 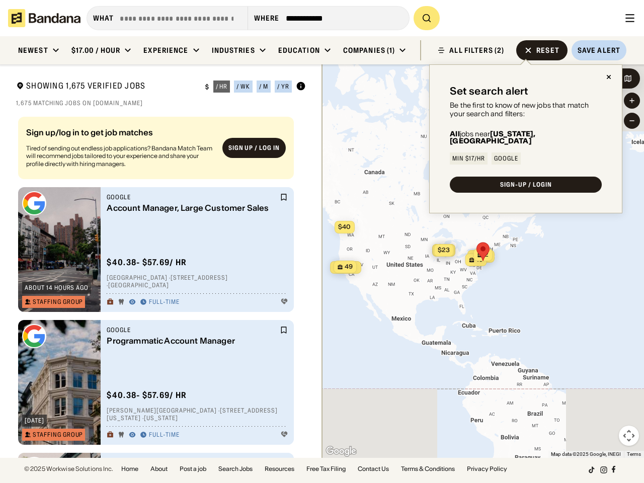 What do you see at coordinates (341, 451) in the screenshot?
I see `img: Google` at bounding box center [341, 451].